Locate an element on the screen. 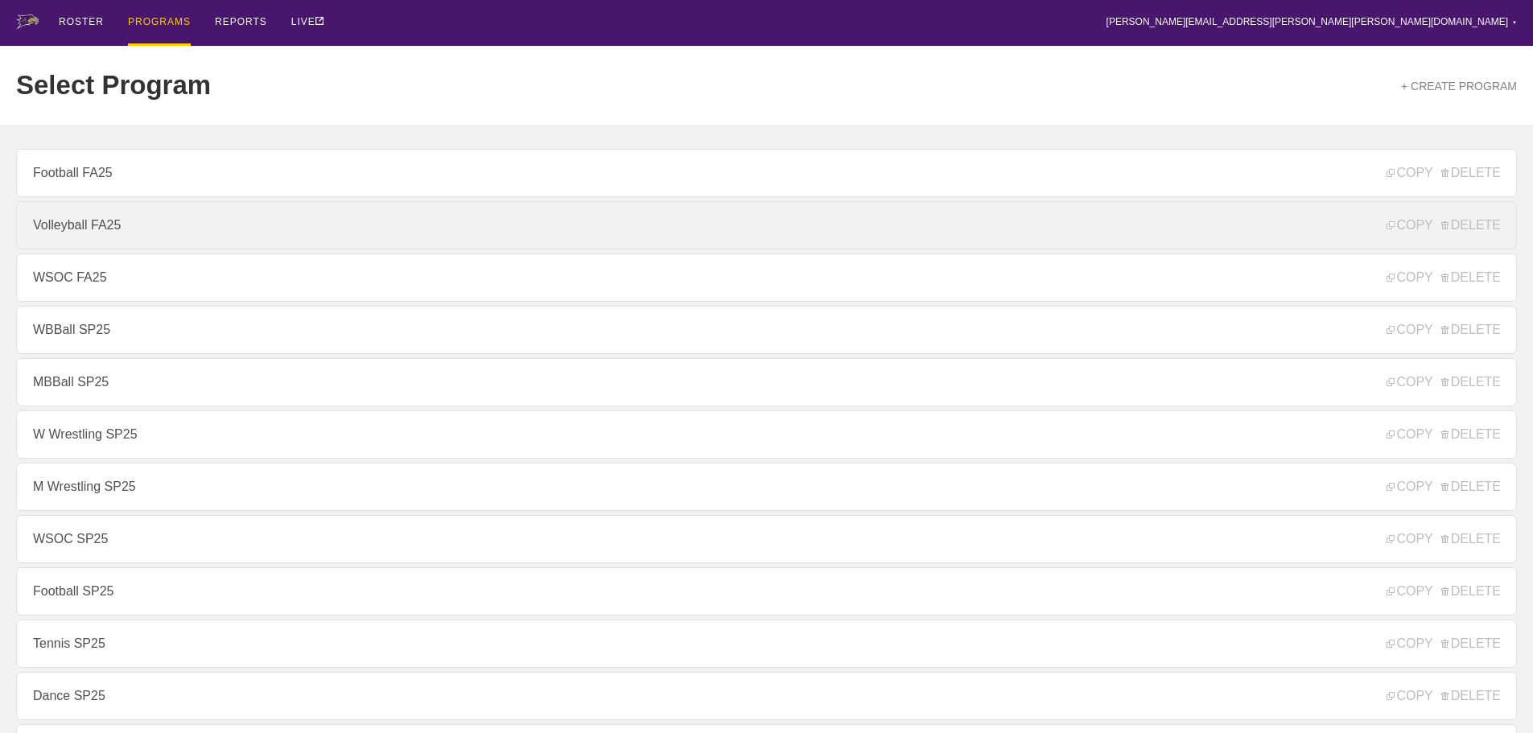 The image size is (1533, 733). a: W Wrestling SP25 is located at coordinates (766, 435).